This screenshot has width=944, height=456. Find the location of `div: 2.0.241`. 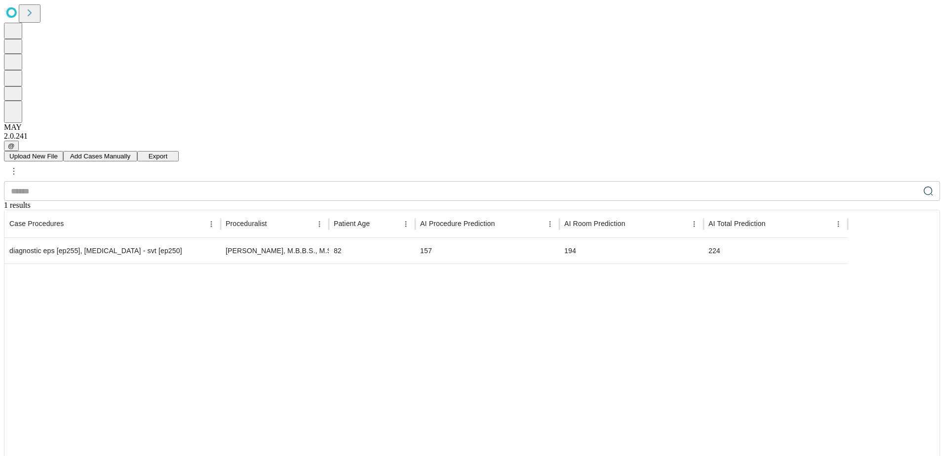

div: 2.0.241 is located at coordinates (472, 136).